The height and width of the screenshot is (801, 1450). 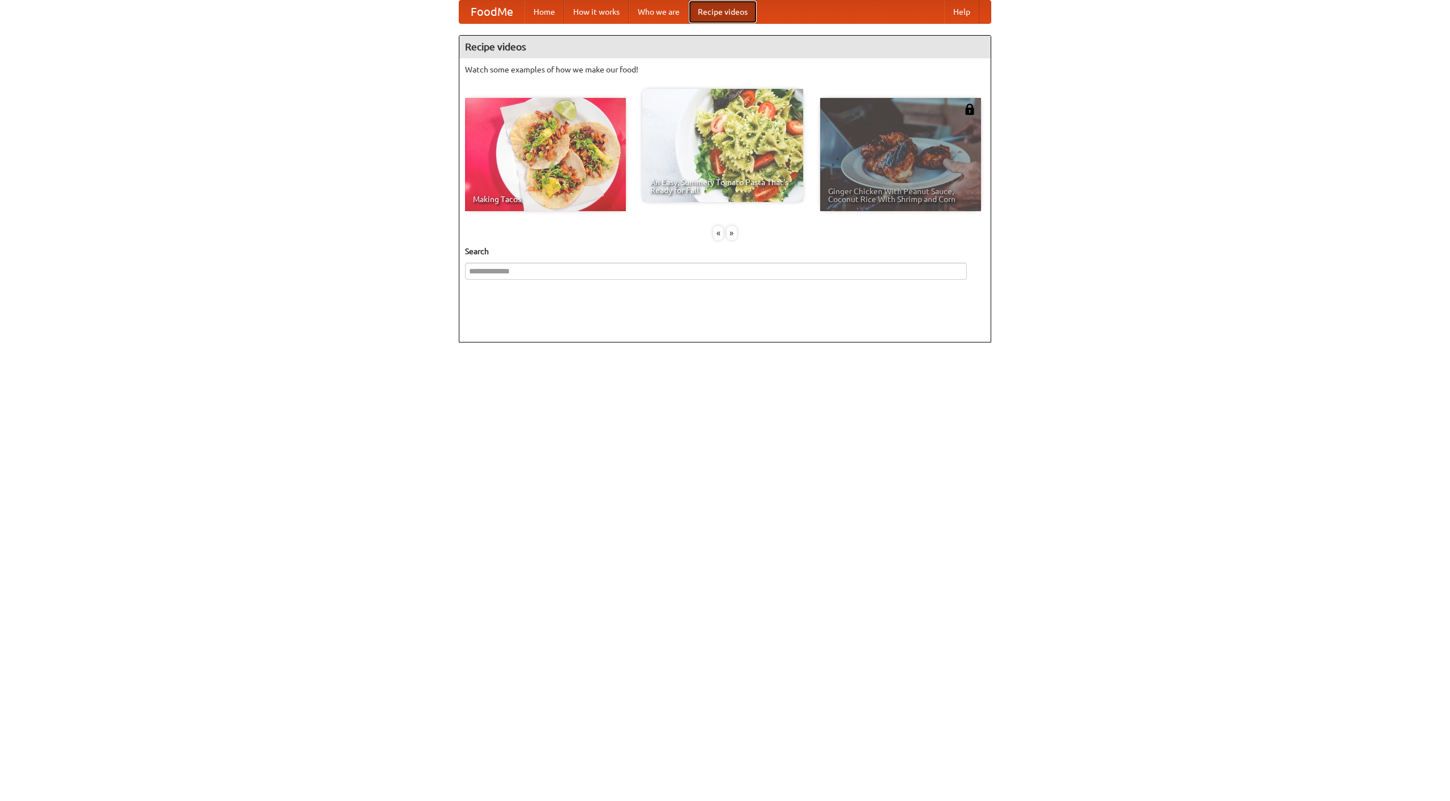 What do you see at coordinates (962, 12) in the screenshot?
I see `a: Help` at bounding box center [962, 12].